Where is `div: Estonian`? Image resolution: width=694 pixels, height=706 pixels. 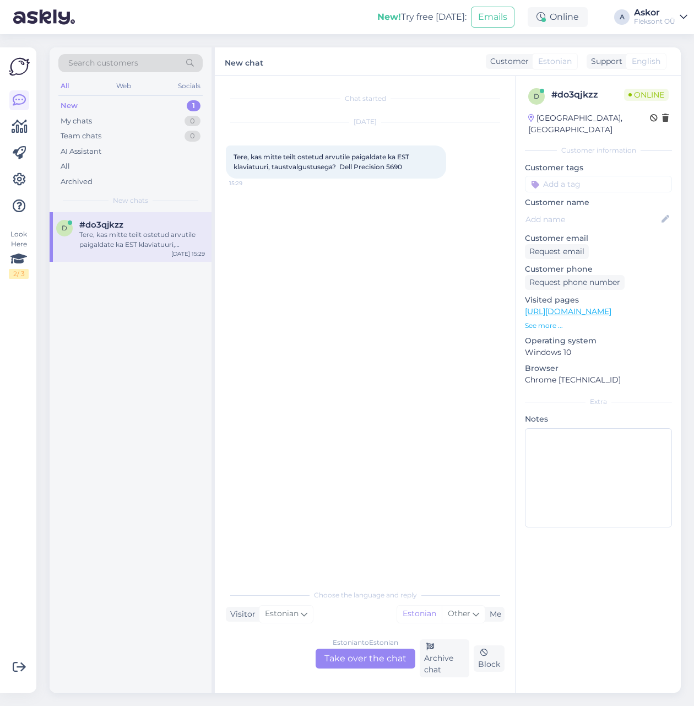 div: Estonian is located at coordinates (419, 614).